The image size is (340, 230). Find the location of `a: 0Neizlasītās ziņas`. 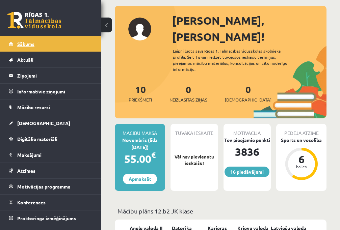

a: 0Neizlasītās ziņas is located at coordinates (189, 93).